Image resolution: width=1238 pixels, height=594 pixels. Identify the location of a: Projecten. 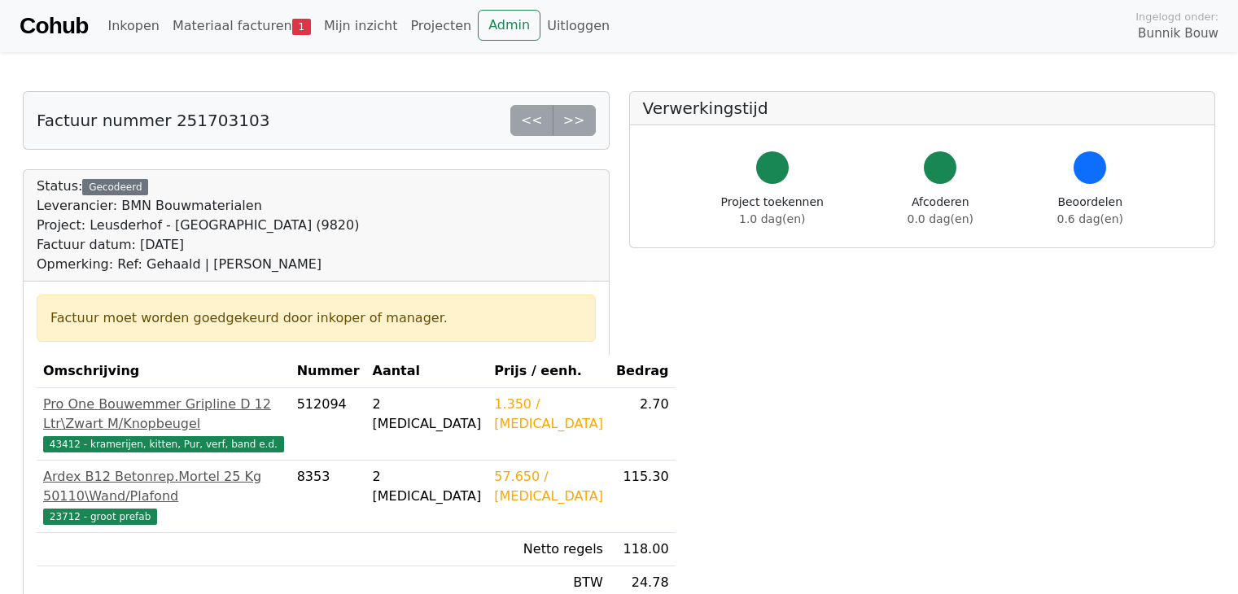
(440, 26).